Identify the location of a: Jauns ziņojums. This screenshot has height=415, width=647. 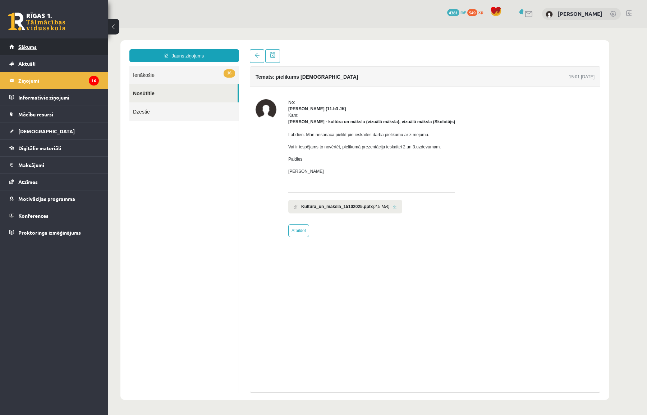
(76, 28).